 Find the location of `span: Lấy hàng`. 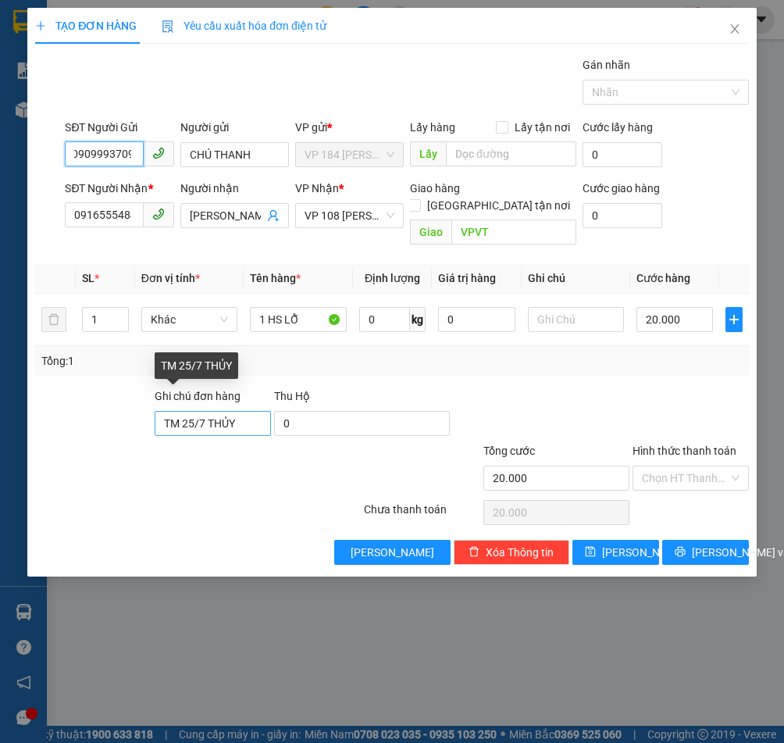

span: Lấy hàng is located at coordinates (433, 127).